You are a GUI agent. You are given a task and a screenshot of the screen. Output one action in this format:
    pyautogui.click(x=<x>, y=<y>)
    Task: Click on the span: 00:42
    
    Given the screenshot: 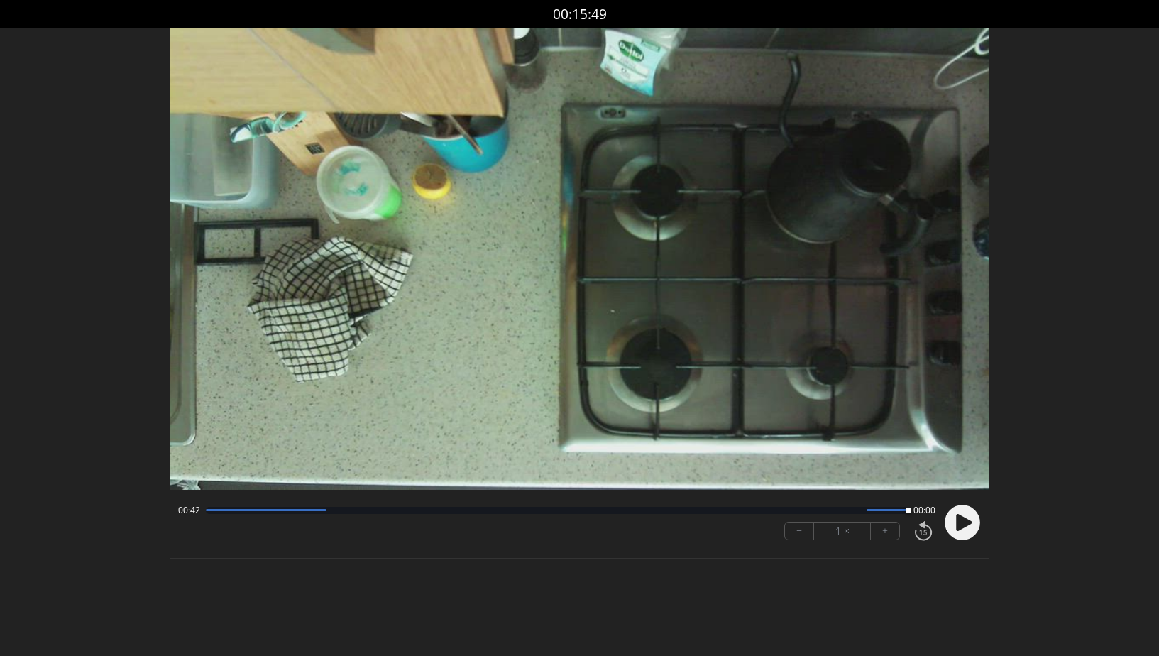 What is the action you would take?
    pyautogui.click(x=189, y=510)
    